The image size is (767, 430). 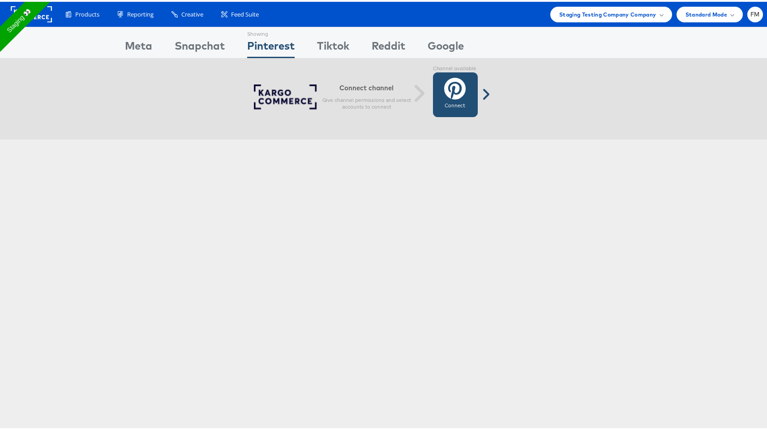 What do you see at coordinates (754, 13) in the screenshot?
I see `span: FM` at bounding box center [754, 13].